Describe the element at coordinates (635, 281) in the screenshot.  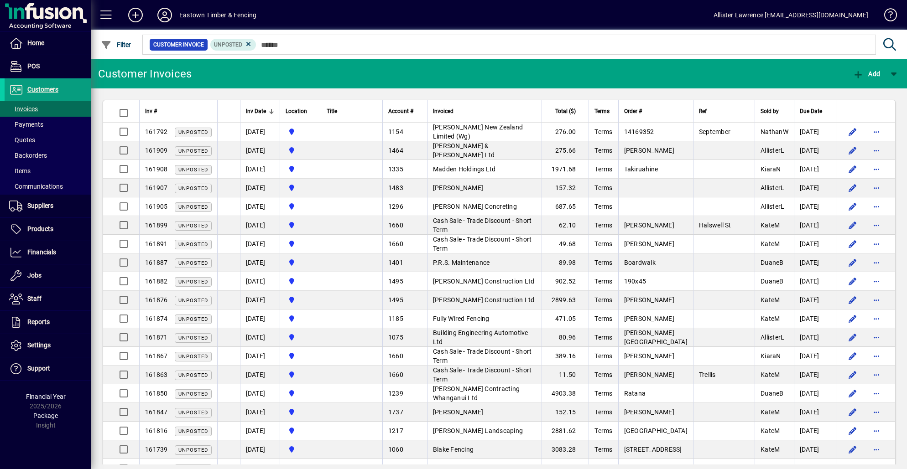
I see `span: 190x45` at that location.